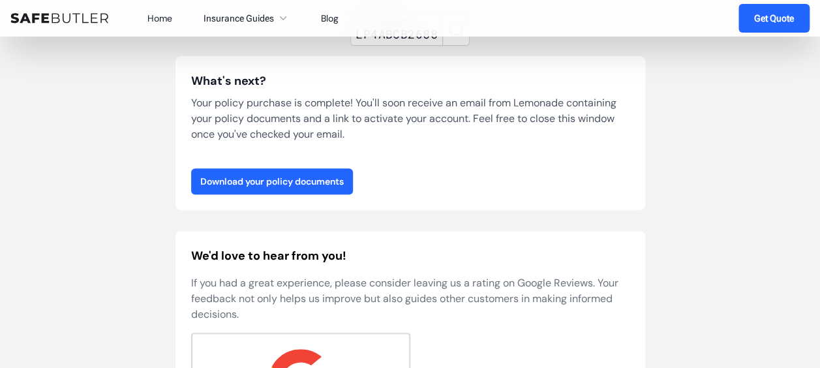 Image resolution: width=820 pixels, height=368 pixels. Describe the element at coordinates (410, 299) in the screenshot. I see `p: If you had a great experience, please consider leaving us a rating on Google Reviews. Your feedba...` at that location.